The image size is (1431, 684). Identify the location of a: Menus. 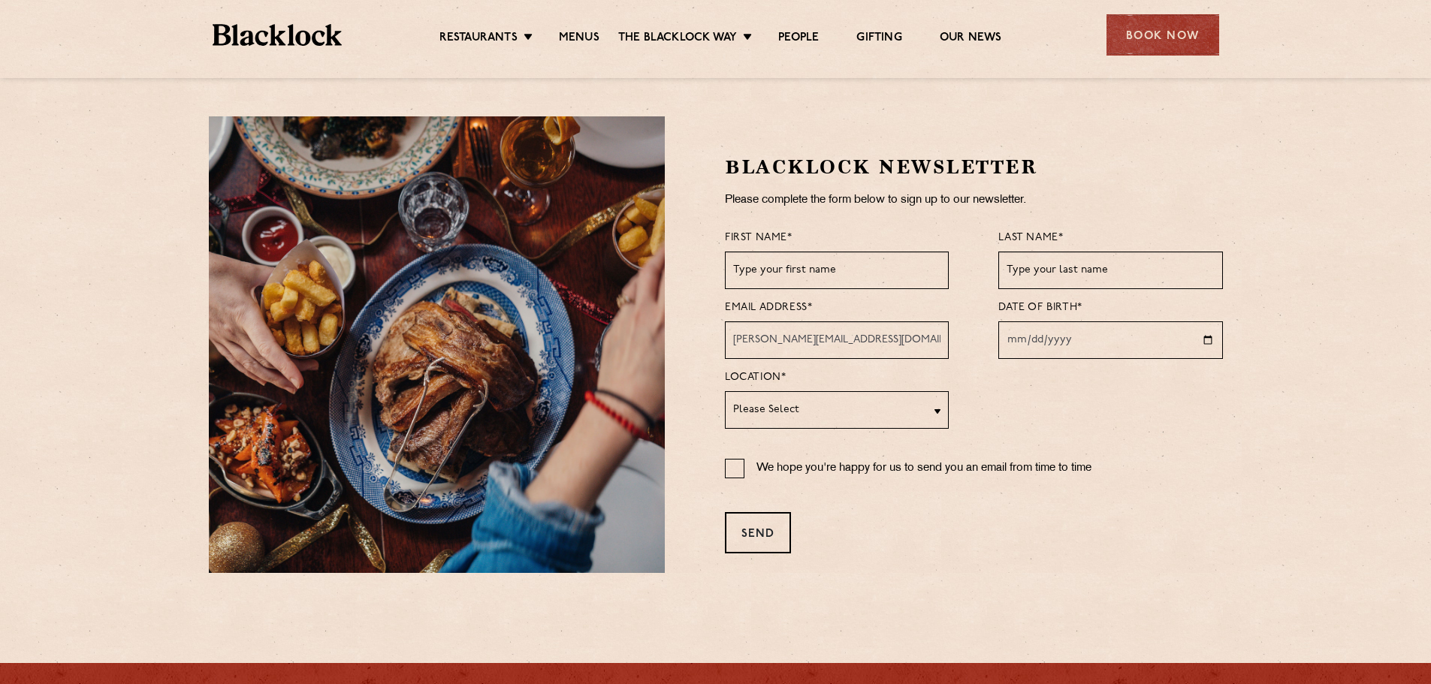
(579, 39).